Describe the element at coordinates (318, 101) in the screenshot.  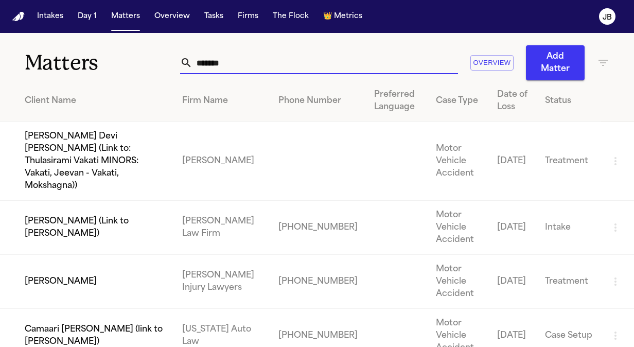
I see `div: Phone Number` at that location.